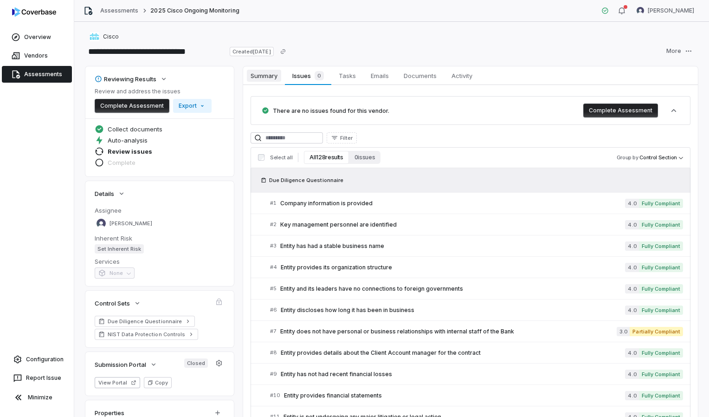  Describe the element at coordinates (454, 395) in the screenshot. I see `span: Entity provides financial statements` at that location.